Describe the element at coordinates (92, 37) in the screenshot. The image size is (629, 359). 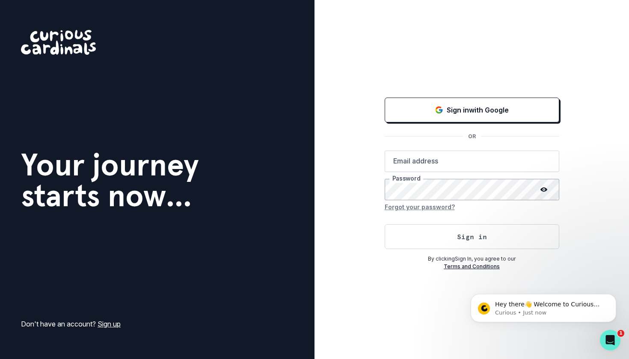
I see `p: Message from Curious, sent Just now` at that location.